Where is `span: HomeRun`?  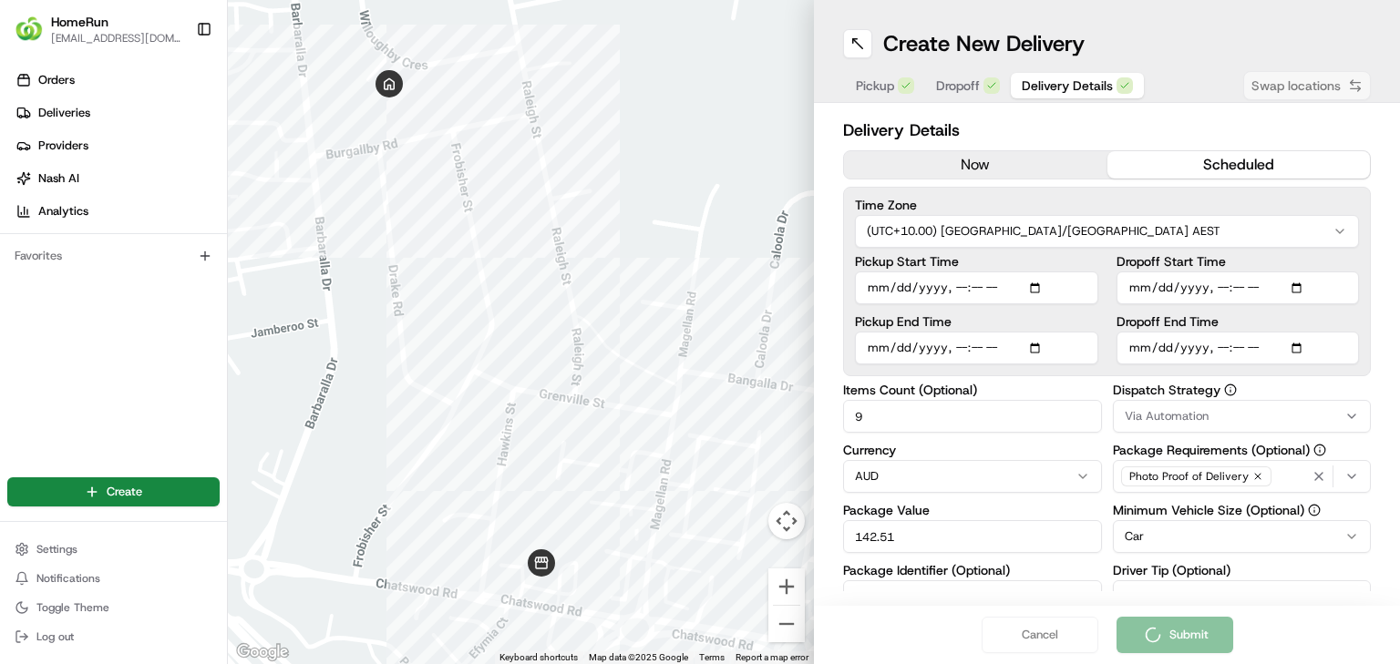
span: HomeRun is located at coordinates (79, 22).